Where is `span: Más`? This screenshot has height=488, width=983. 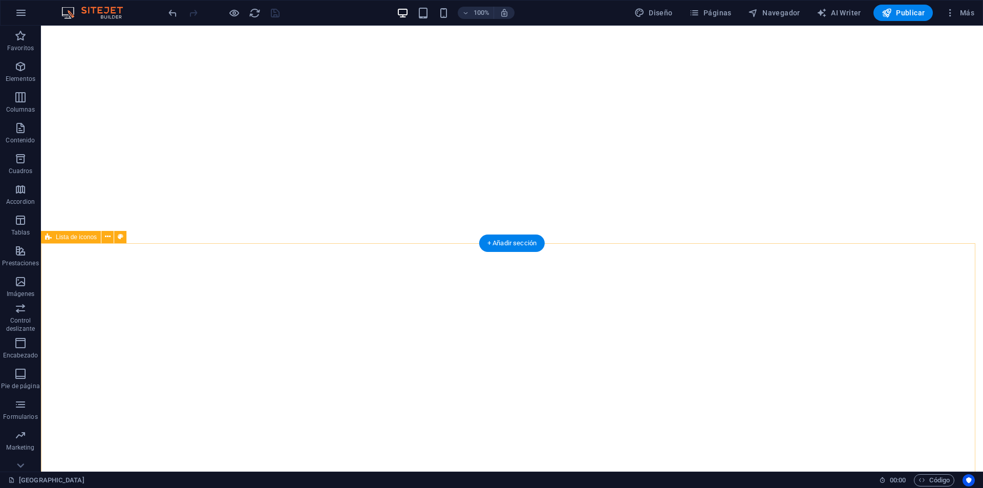 span: Más is located at coordinates (959, 13).